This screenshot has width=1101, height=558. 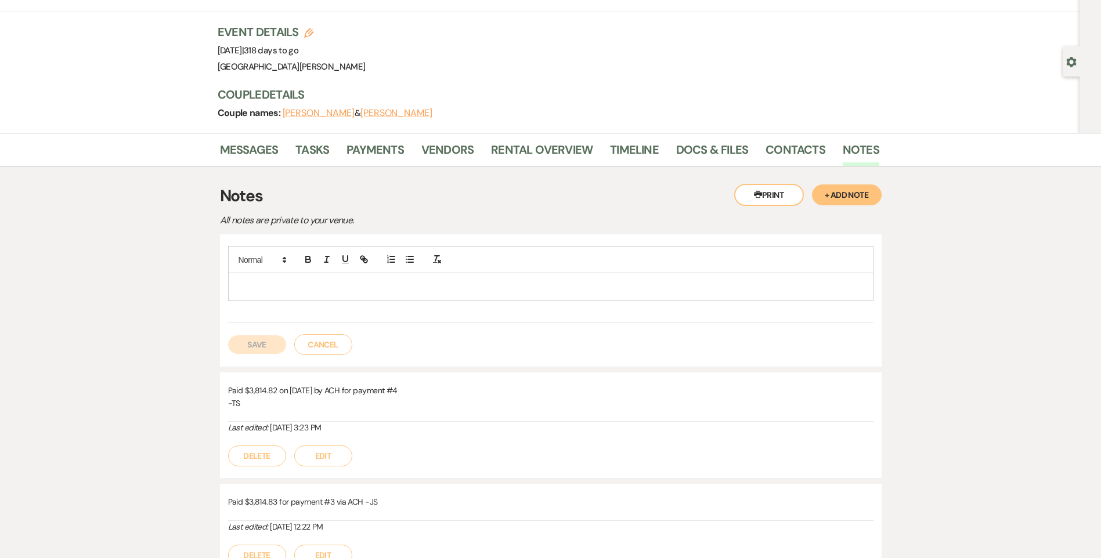 What do you see at coordinates (312, 153) in the screenshot?
I see `a: Tasks` at bounding box center [312, 153].